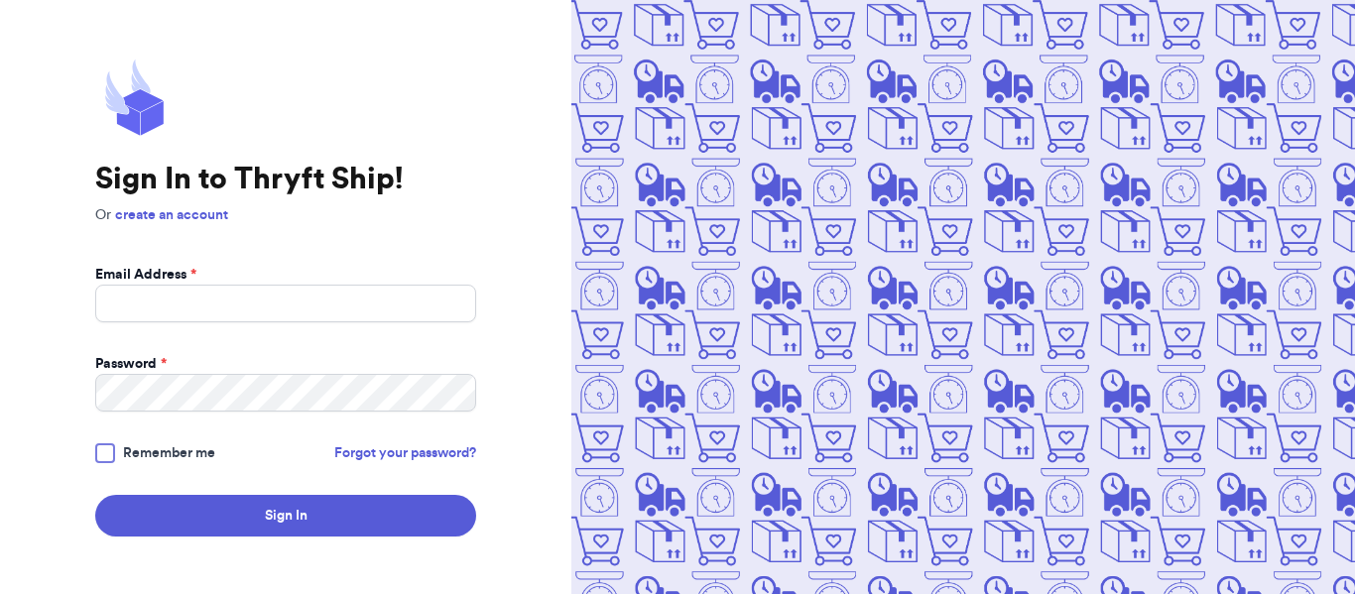  Describe the element at coordinates (286, 516) in the screenshot. I see `button: Sign In` at that location.